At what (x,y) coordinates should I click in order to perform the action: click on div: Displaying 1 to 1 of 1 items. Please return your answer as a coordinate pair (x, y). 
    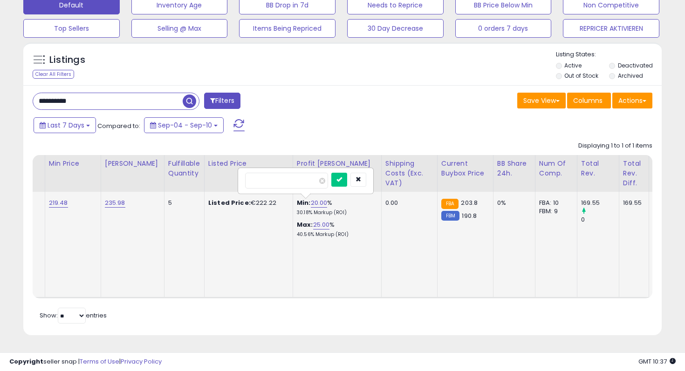
    Looking at the image, I should click on (615, 146).